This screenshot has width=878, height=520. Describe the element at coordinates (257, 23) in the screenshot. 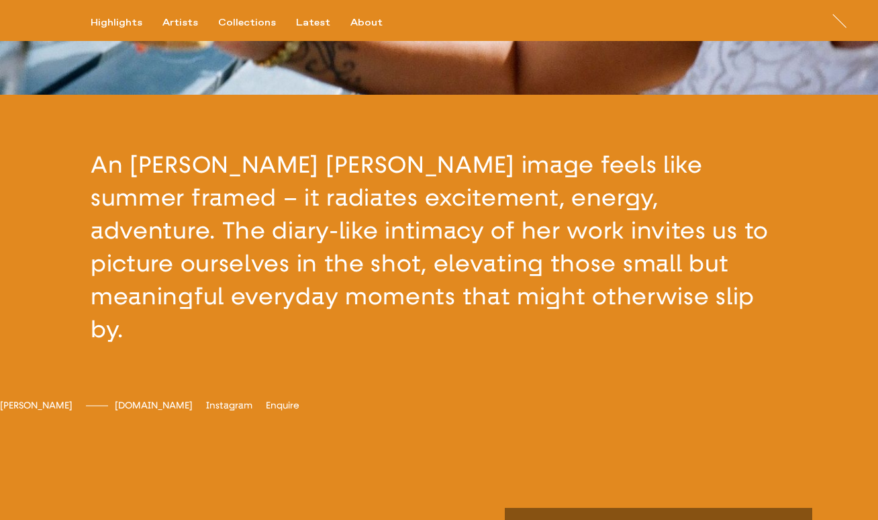

I see `button: Collections` at that location.